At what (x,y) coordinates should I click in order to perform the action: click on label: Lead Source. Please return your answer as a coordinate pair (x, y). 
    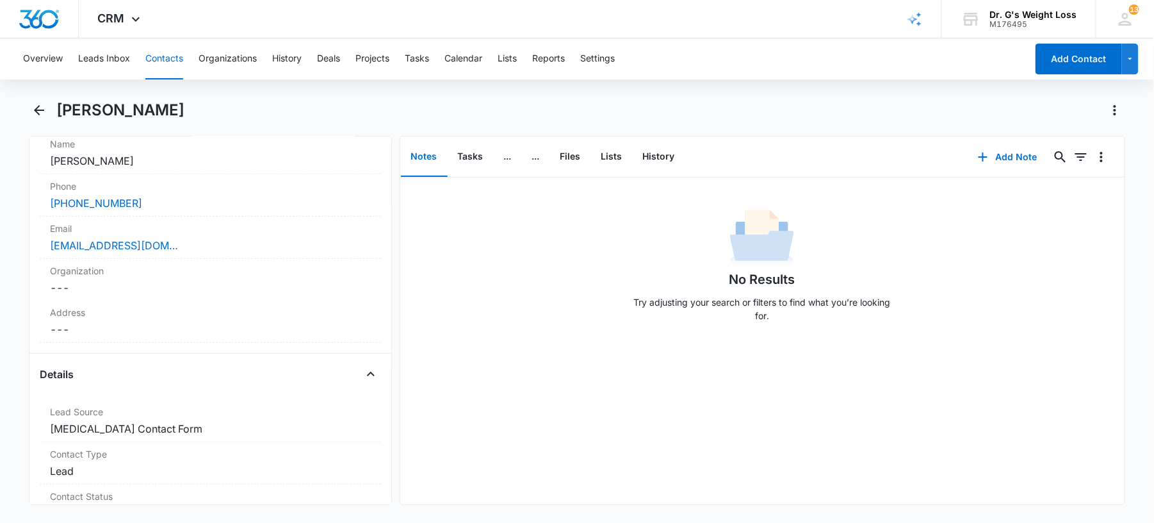
    Looking at the image, I should click on (210, 411).